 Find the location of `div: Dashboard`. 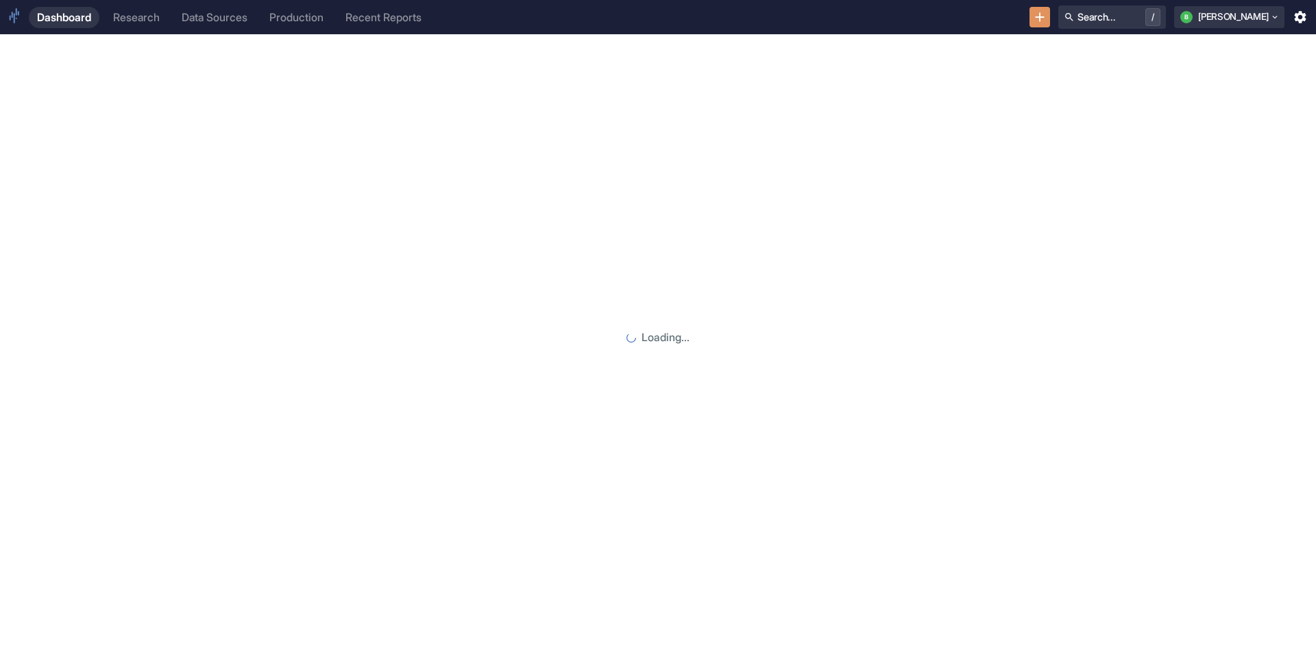

div: Dashboard is located at coordinates (64, 17).